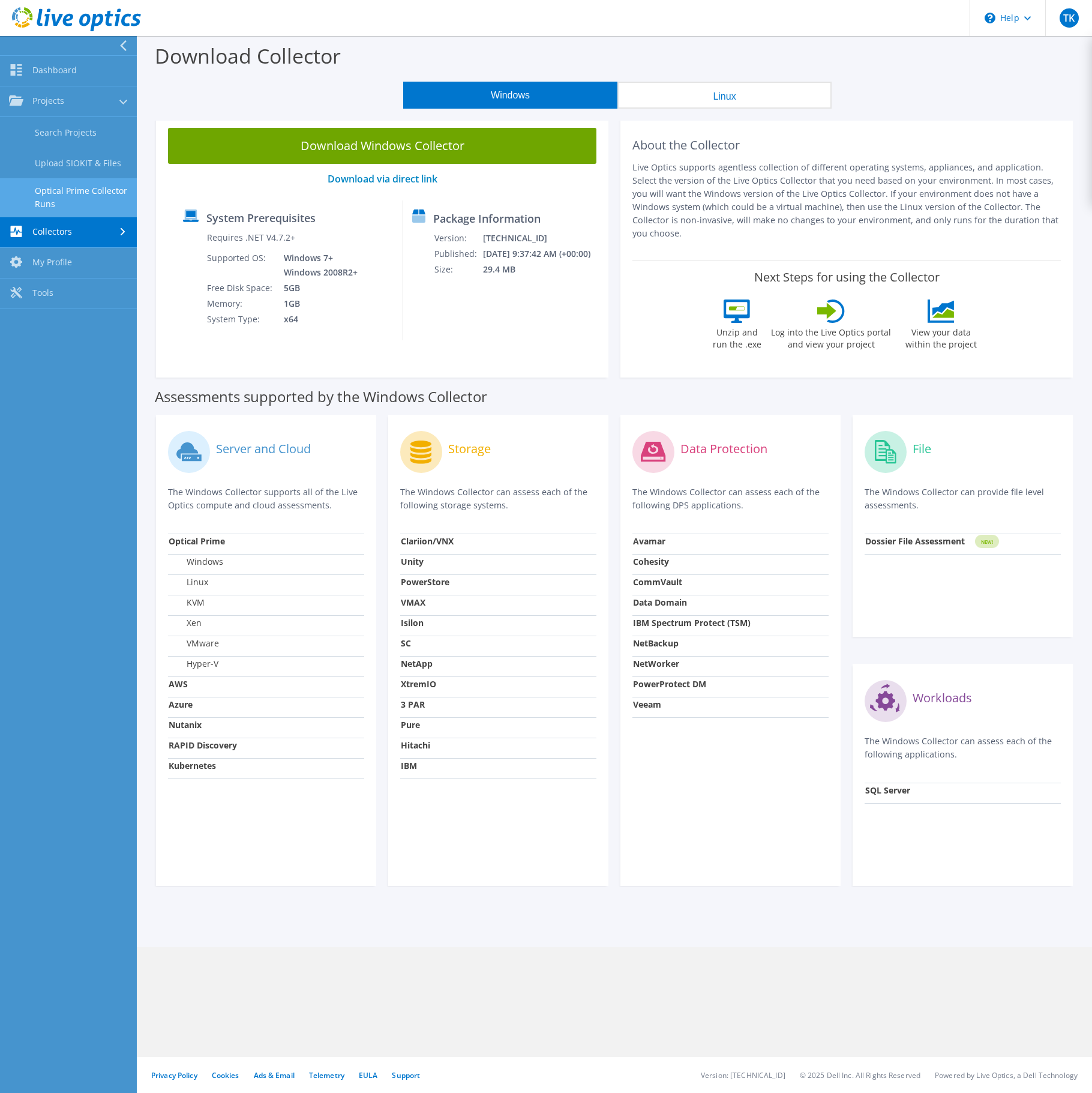  What do you see at coordinates (650, 541) in the screenshot?
I see `strong: Avamar` at bounding box center [650, 541].